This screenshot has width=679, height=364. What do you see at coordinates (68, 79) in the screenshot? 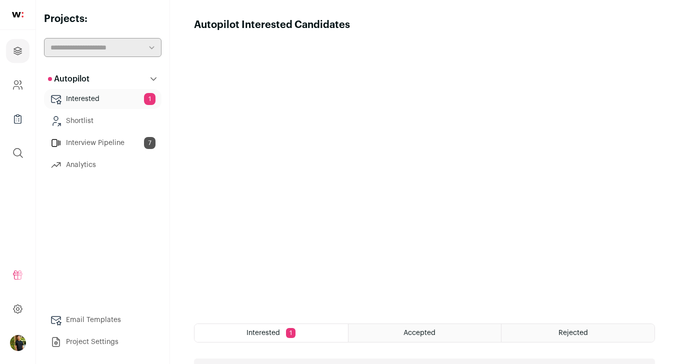
I see `p: Autopilot` at bounding box center [68, 79].